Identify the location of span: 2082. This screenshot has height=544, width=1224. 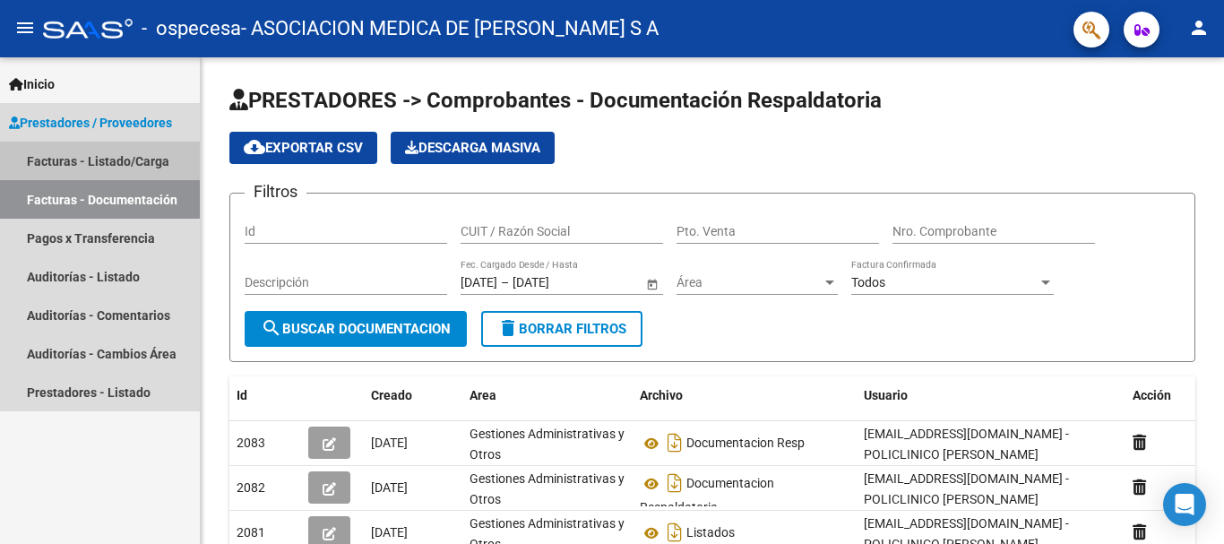
(251, 487).